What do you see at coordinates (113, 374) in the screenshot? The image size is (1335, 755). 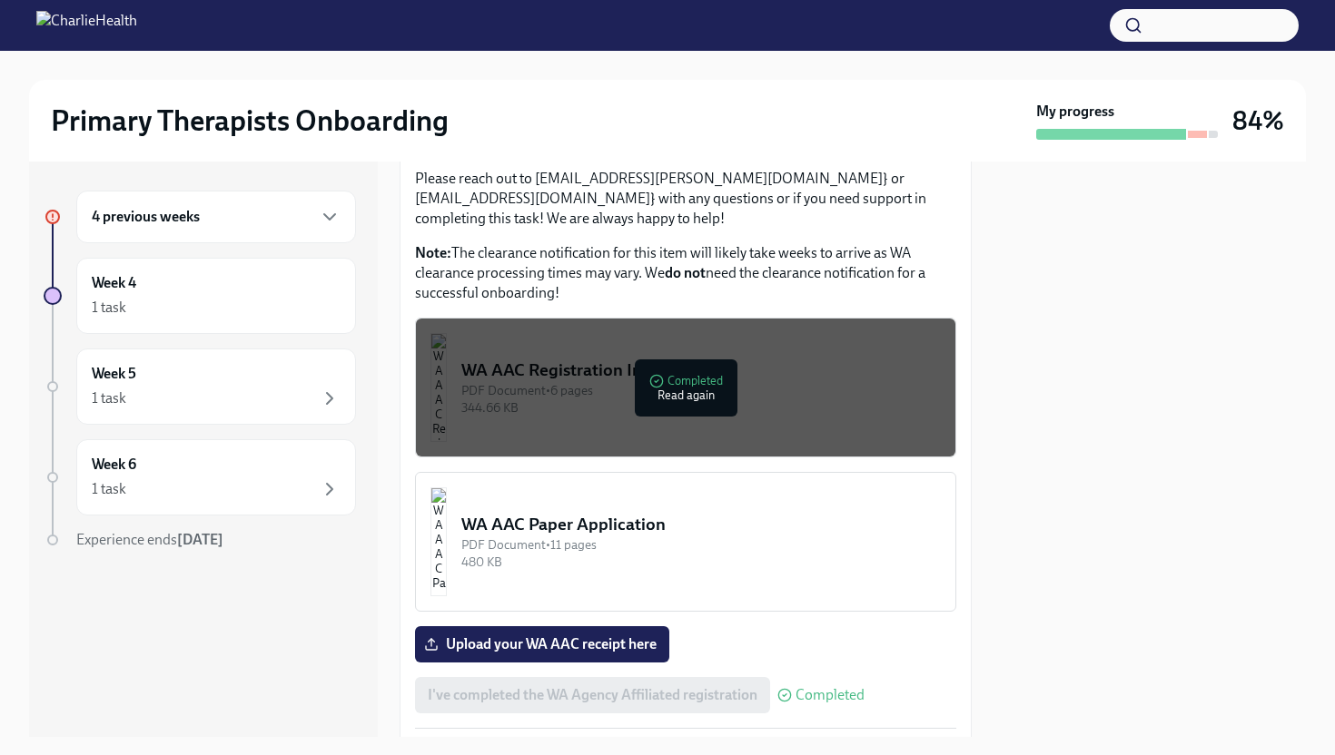 I see `h6: Week 5` at bounding box center [113, 374].